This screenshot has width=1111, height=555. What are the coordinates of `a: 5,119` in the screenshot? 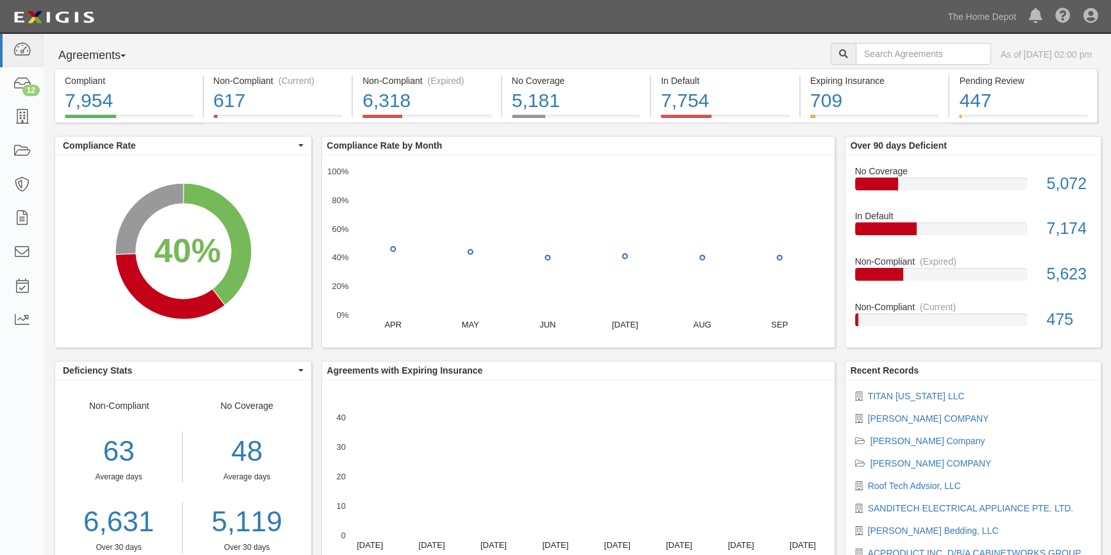 It's located at (246, 522).